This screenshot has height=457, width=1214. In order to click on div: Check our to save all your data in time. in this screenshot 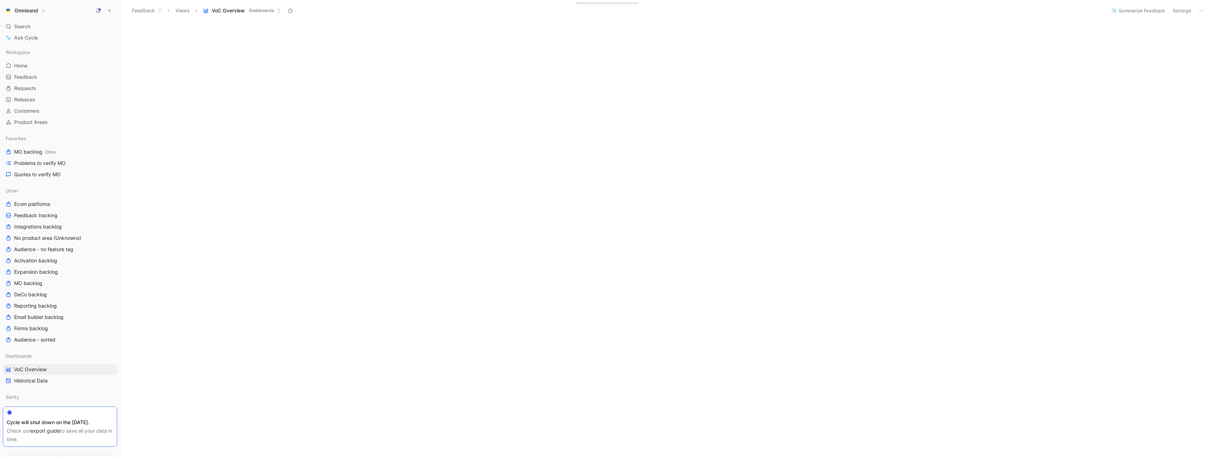, I will do `click(60, 435)`.